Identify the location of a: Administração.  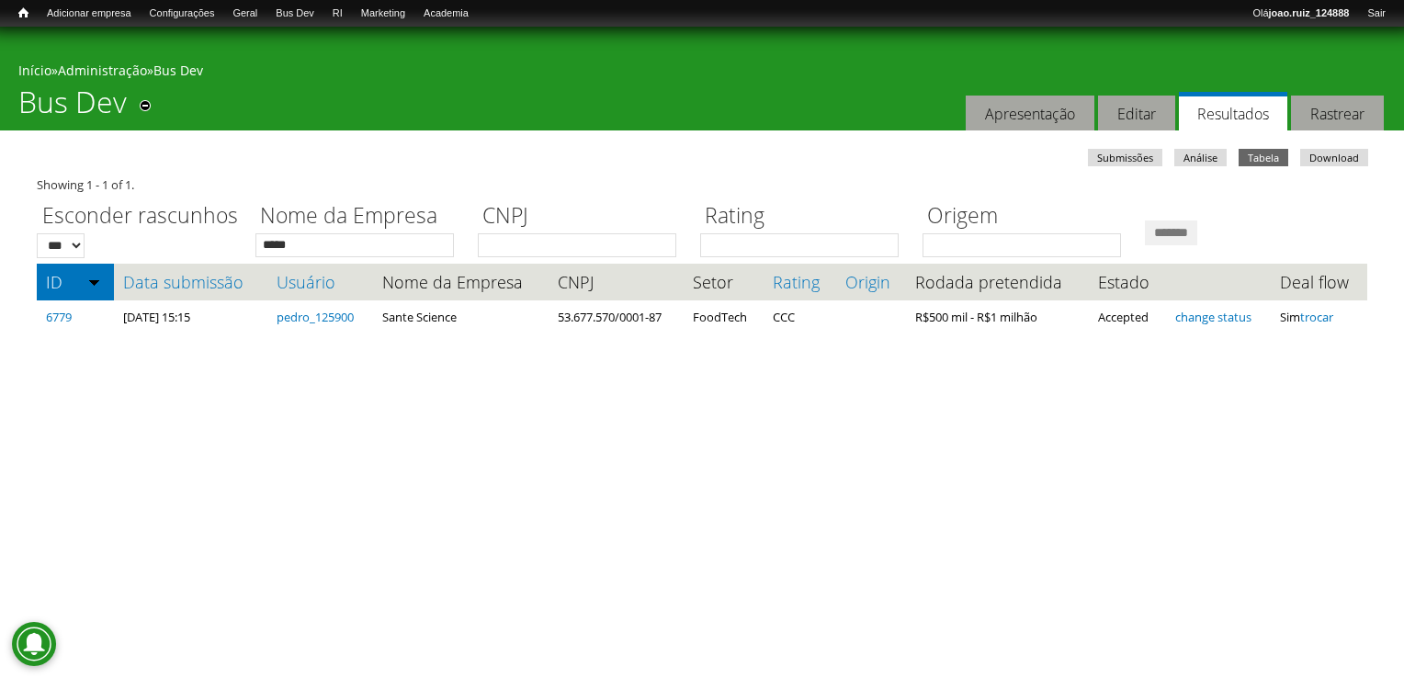
(102, 70).